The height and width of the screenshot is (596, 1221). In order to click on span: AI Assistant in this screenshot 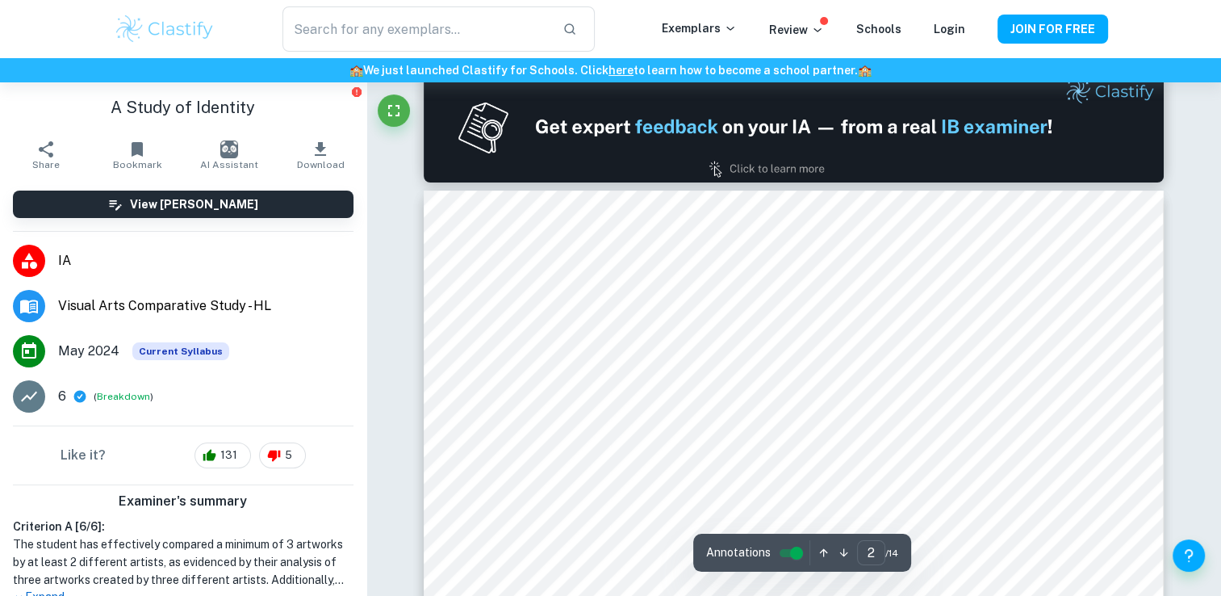, I will do `click(229, 165)`.